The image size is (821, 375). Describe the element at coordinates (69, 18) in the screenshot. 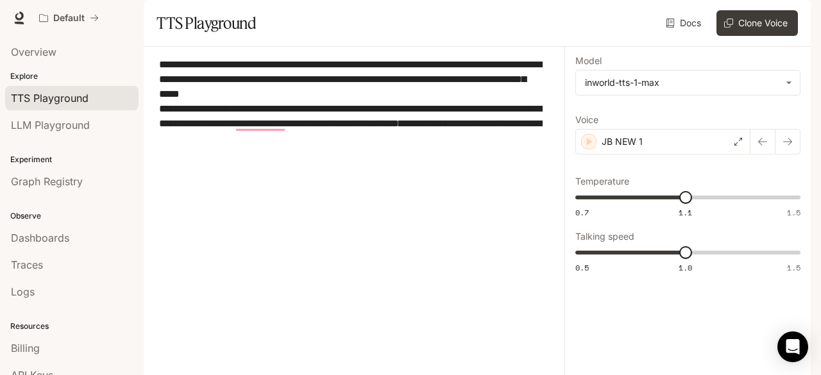

I see `p: Default` at that location.